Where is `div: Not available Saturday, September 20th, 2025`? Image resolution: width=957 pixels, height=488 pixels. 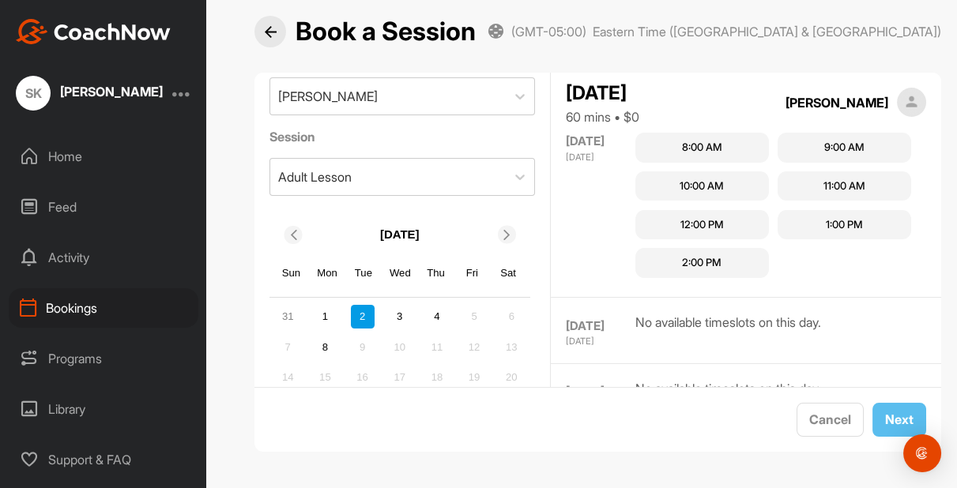
div: Not available Saturday, September 20th, 2025 is located at coordinates (511, 378).